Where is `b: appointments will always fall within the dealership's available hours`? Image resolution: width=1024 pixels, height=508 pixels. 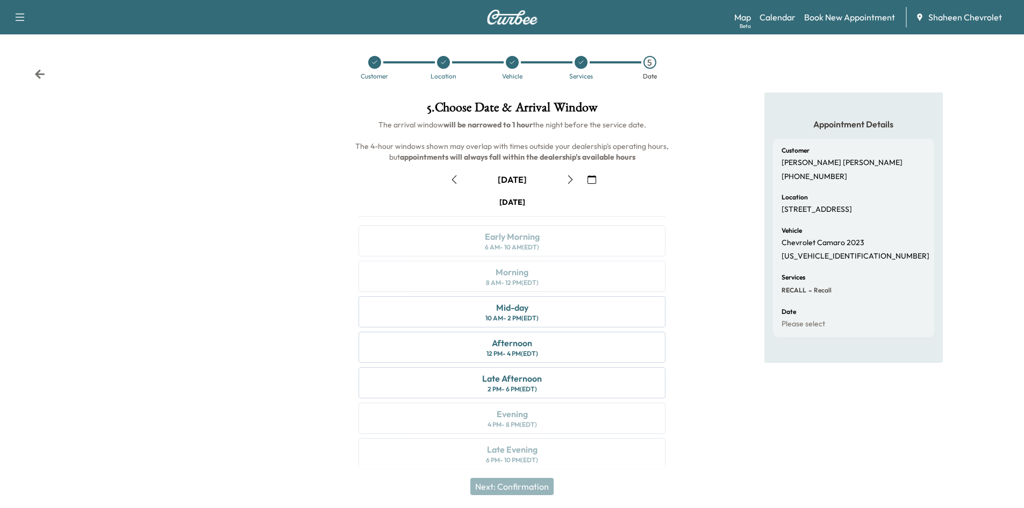
b: appointments will always fall within the dealership's available hours is located at coordinates (518, 157).